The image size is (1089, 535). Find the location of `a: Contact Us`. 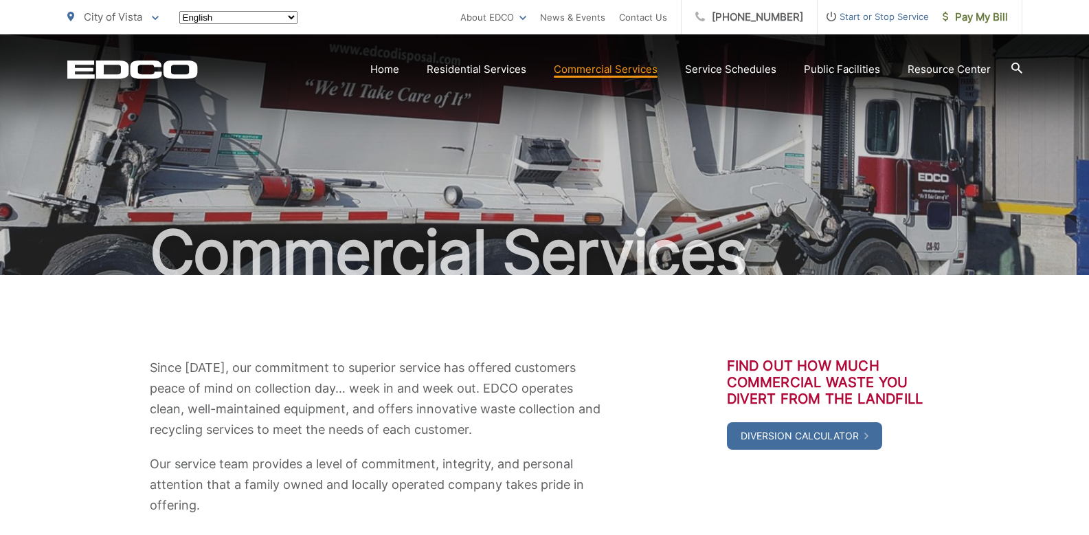

a: Contact Us is located at coordinates (643, 17).